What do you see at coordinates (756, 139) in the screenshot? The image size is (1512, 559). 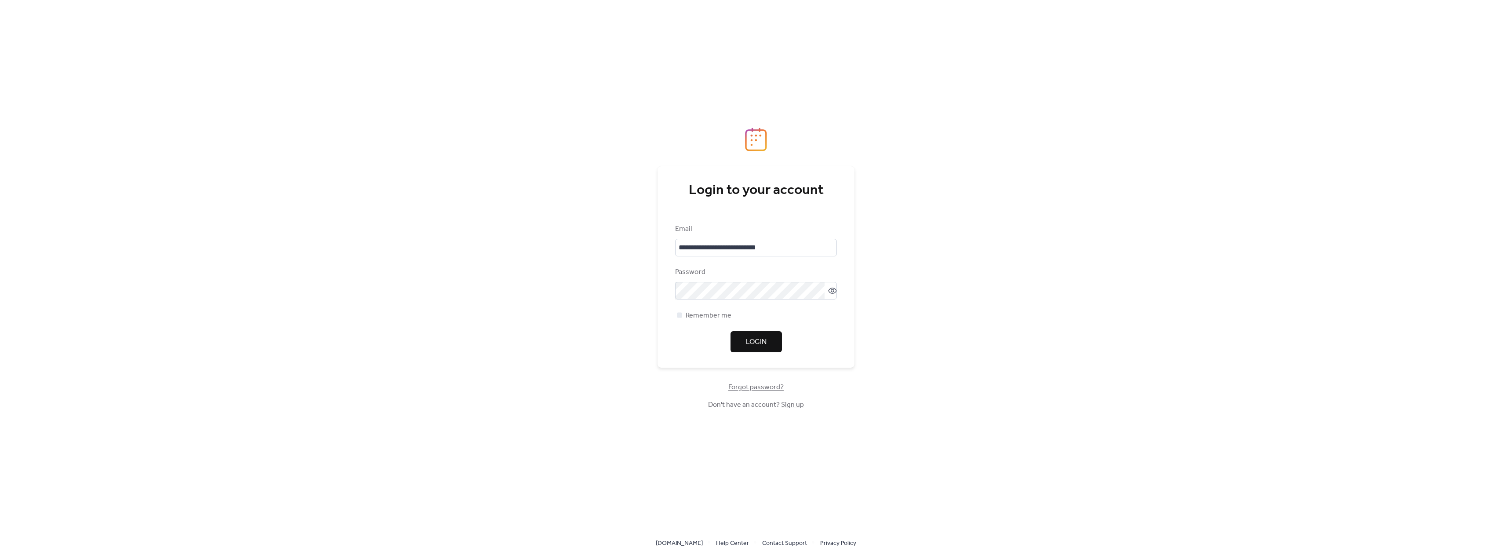 I see `img: logo` at bounding box center [756, 139].